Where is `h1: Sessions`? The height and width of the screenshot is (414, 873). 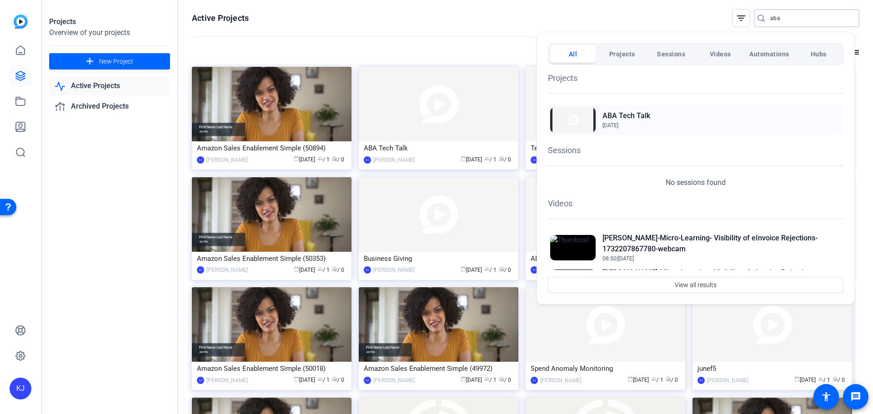
h1: Sessions is located at coordinates (696, 150).